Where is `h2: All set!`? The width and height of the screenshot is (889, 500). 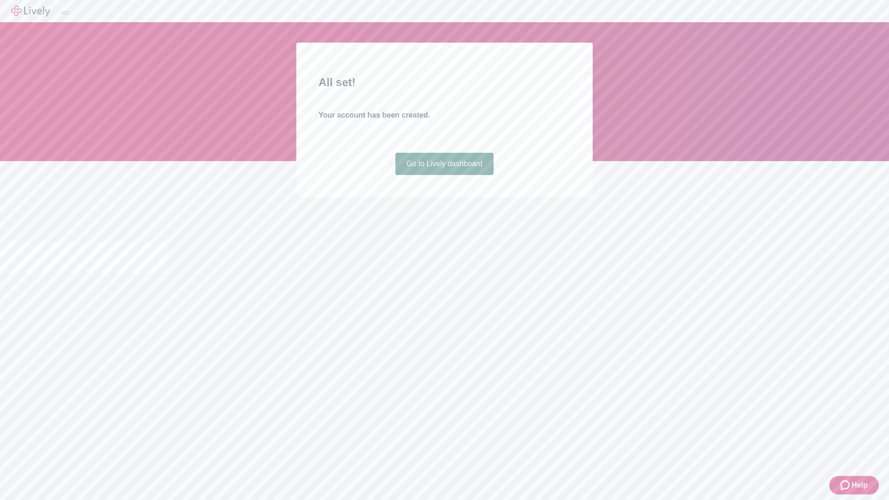
h2: All set! is located at coordinates (444, 82).